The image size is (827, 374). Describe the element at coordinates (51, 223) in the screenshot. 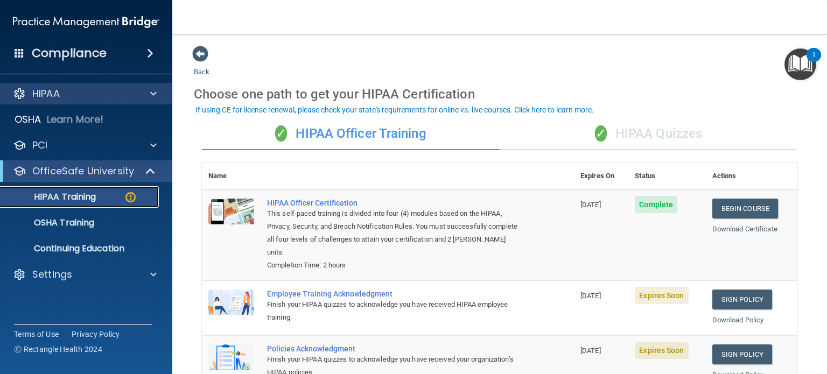

I see `p: OSHA Training` at that location.